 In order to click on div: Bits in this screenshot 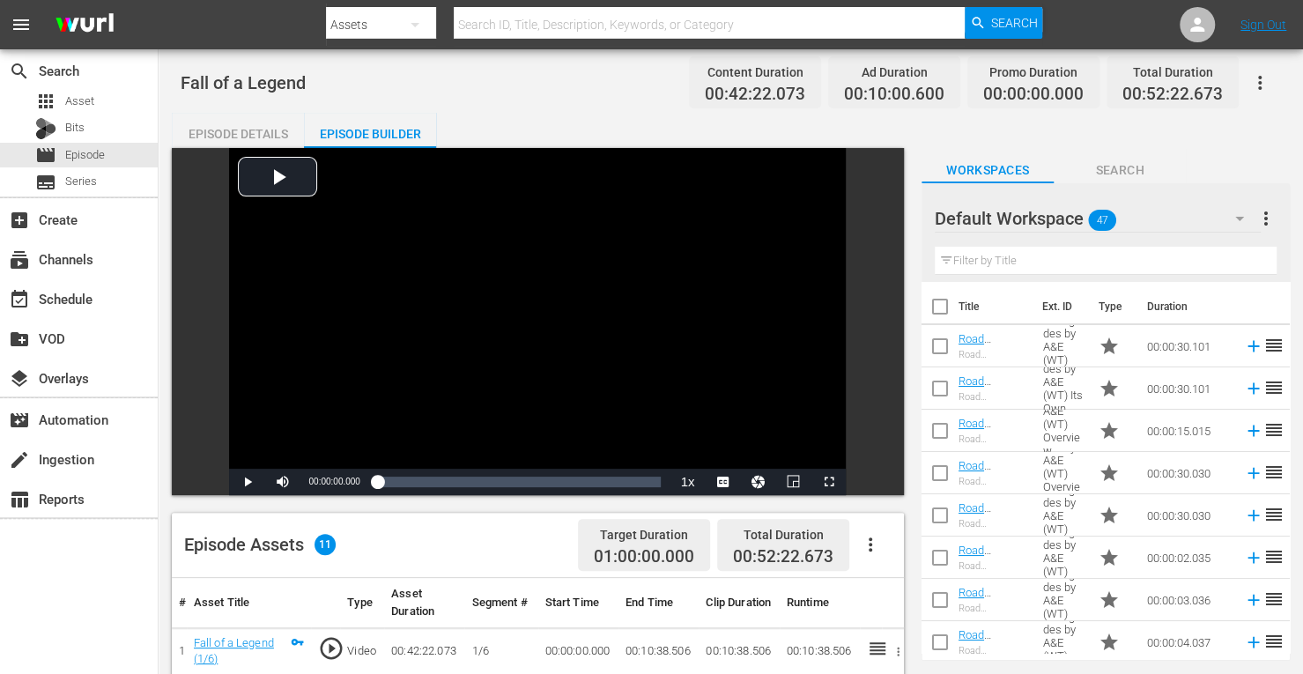, I will do `click(46, 129)`.